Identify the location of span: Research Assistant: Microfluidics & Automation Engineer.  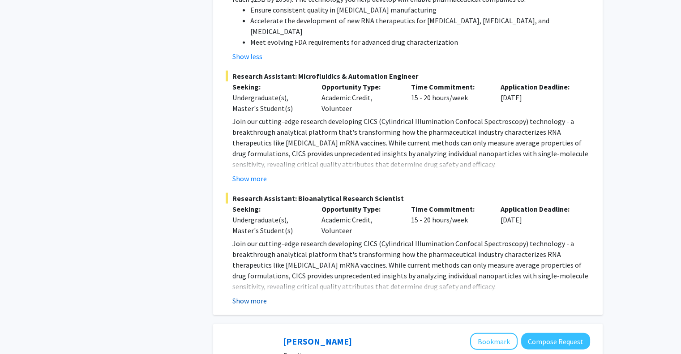
(408, 76).